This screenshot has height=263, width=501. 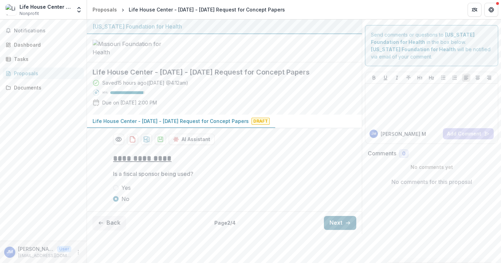 What do you see at coordinates (46, 87) in the screenshot?
I see `div: Documents` at bounding box center [46, 87].